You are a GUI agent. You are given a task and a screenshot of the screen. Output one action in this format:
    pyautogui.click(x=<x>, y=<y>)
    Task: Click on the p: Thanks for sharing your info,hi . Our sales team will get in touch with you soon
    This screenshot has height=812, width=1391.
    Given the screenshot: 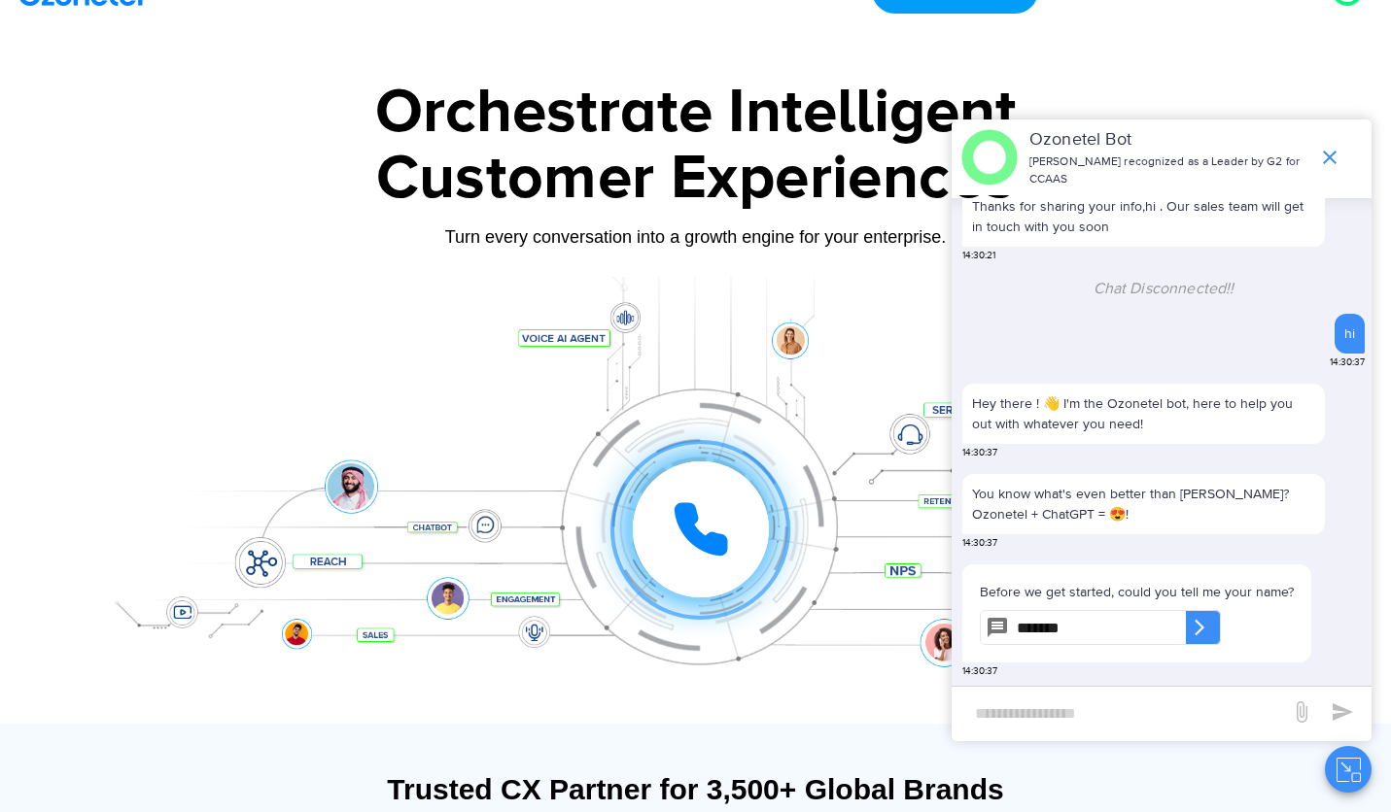 What is the action you would take?
    pyautogui.click(x=1143, y=217)
    